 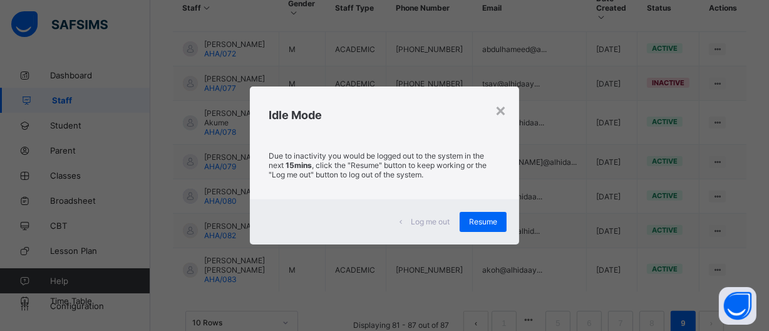 I want to click on span: Log me out, so click(x=430, y=221).